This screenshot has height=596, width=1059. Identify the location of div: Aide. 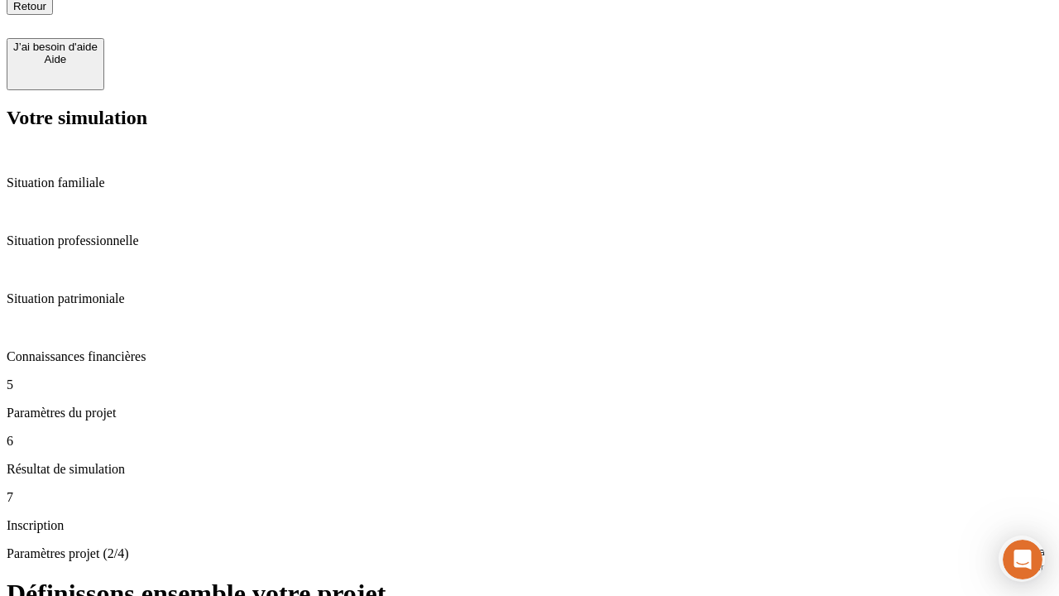
(55, 59).